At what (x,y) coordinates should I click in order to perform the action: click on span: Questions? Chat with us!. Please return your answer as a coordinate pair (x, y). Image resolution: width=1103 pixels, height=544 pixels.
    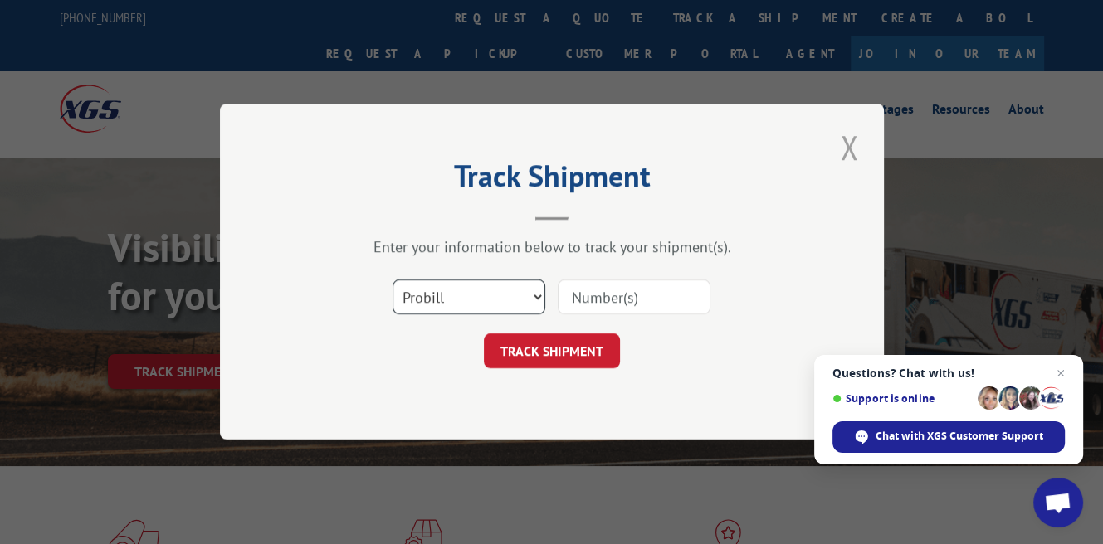
    Looking at the image, I should click on (949, 373).